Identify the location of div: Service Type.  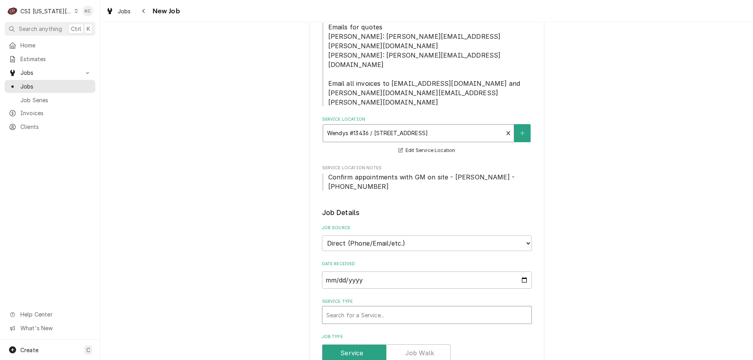
(426, 311).